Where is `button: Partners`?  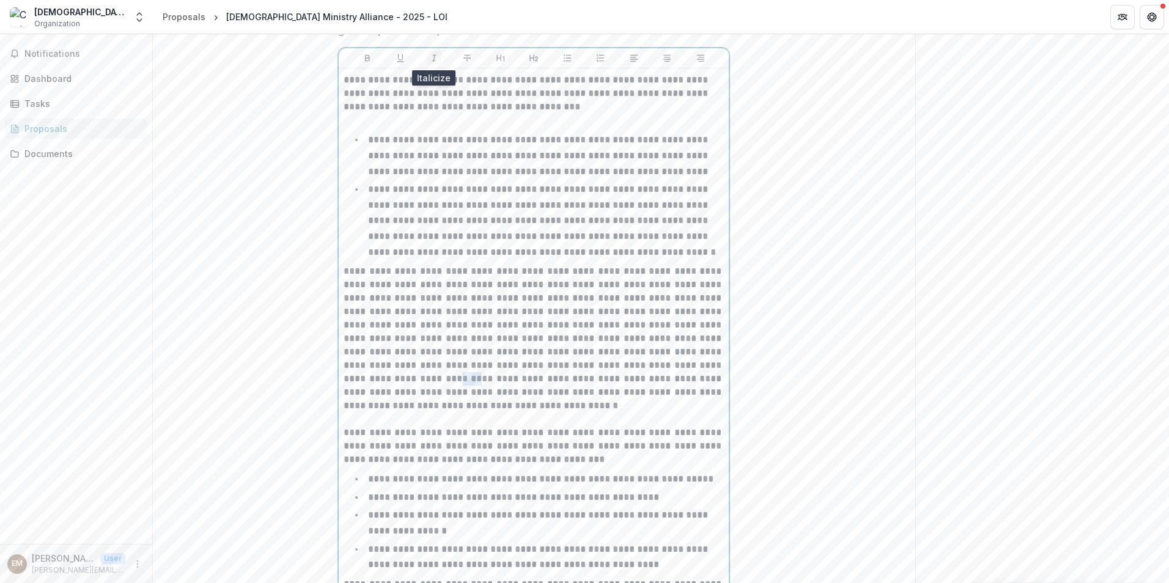
button: Partners is located at coordinates (1122, 17).